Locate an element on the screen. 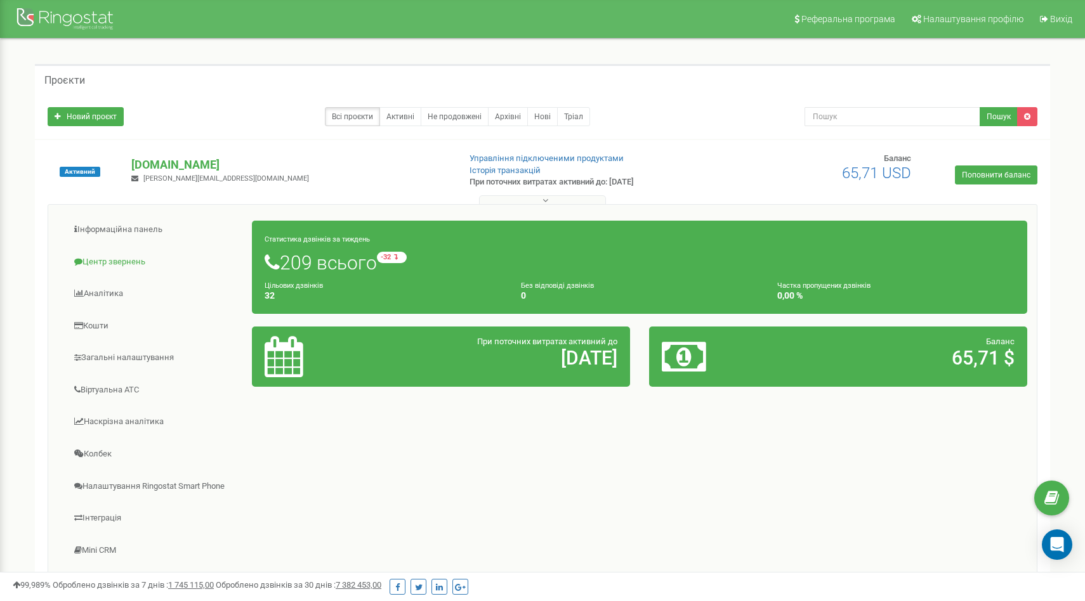 The height and width of the screenshot is (601, 1085). a: Управління підключеними продуктами is located at coordinates (546, 158).